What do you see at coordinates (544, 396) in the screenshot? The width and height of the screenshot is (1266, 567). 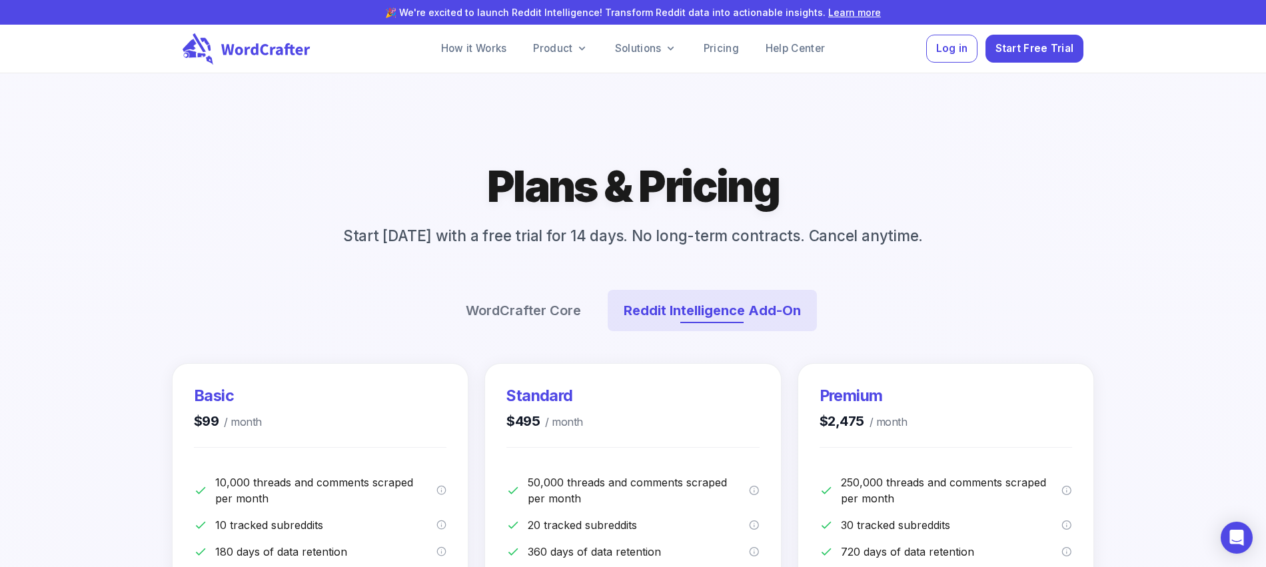 I see `h3: Standard` at bounding box center [544, 396].